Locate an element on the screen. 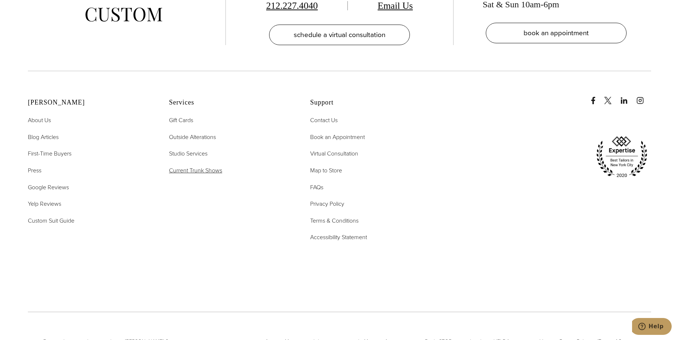 This screenshot has height=340, width=679. a: 212.227.4040 is located at coordinates (292, 5).